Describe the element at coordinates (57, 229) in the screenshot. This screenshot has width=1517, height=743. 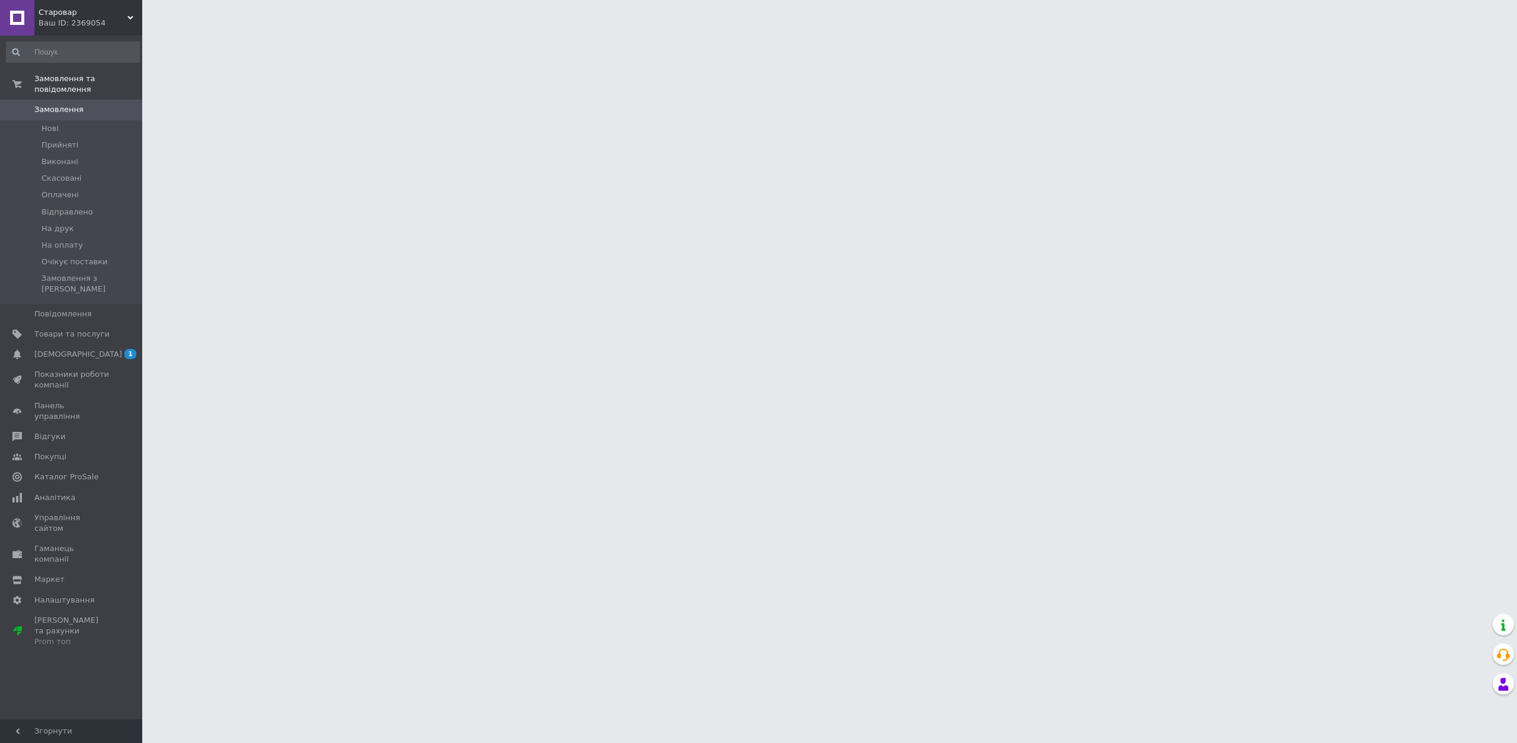
I see `span: На друк` at that location.